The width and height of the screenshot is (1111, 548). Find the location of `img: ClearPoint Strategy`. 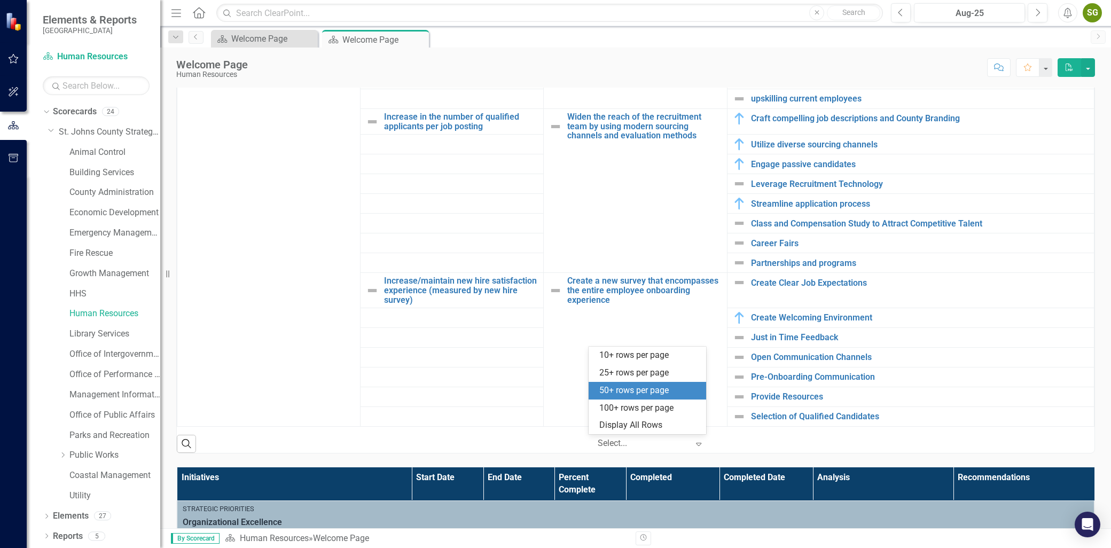

img: ClearPoint Strategy is located at coordinates (14, 21).